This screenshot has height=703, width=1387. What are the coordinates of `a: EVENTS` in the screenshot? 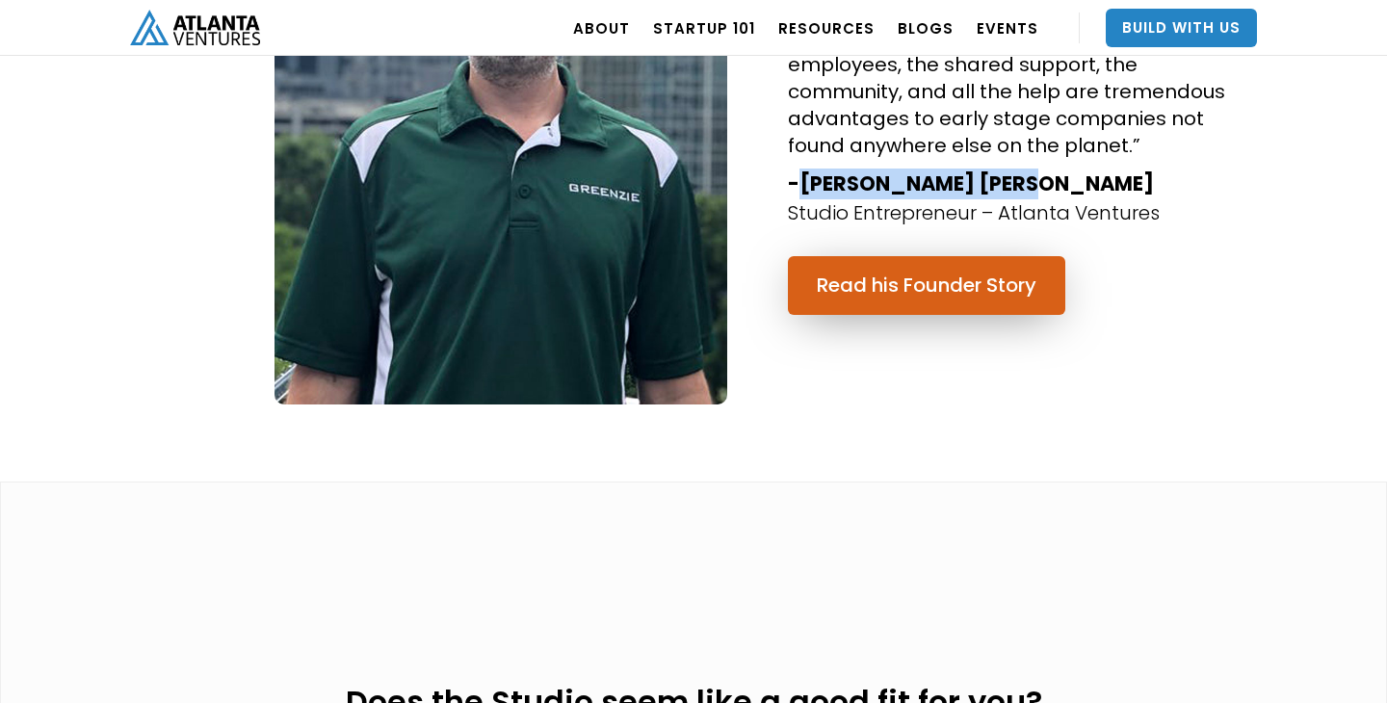 It's located at (1007, 28).